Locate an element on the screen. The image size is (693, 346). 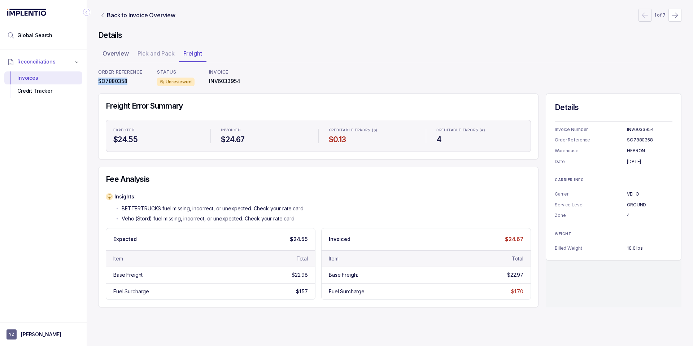
p: WEIGHT is located at coordinates (613, 234).